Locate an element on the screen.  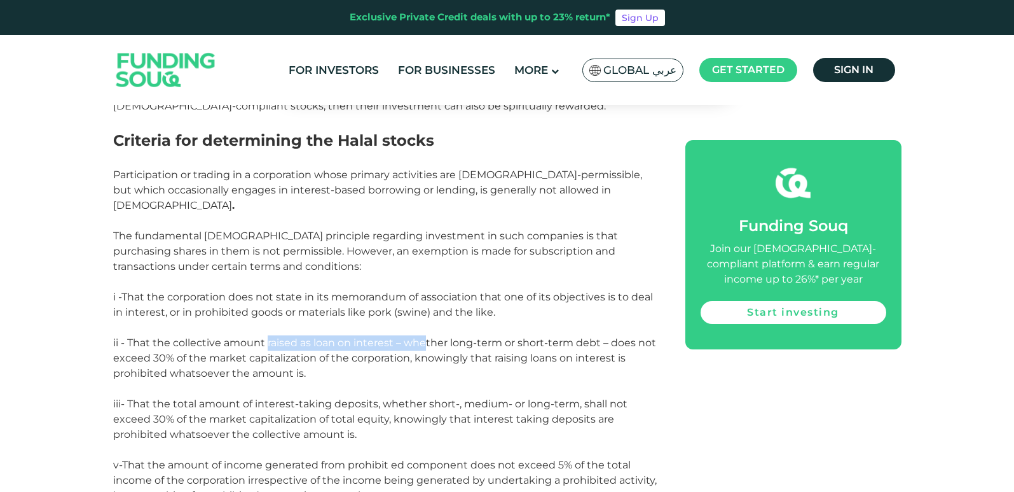
span: More is located at coordinates (531, 70).